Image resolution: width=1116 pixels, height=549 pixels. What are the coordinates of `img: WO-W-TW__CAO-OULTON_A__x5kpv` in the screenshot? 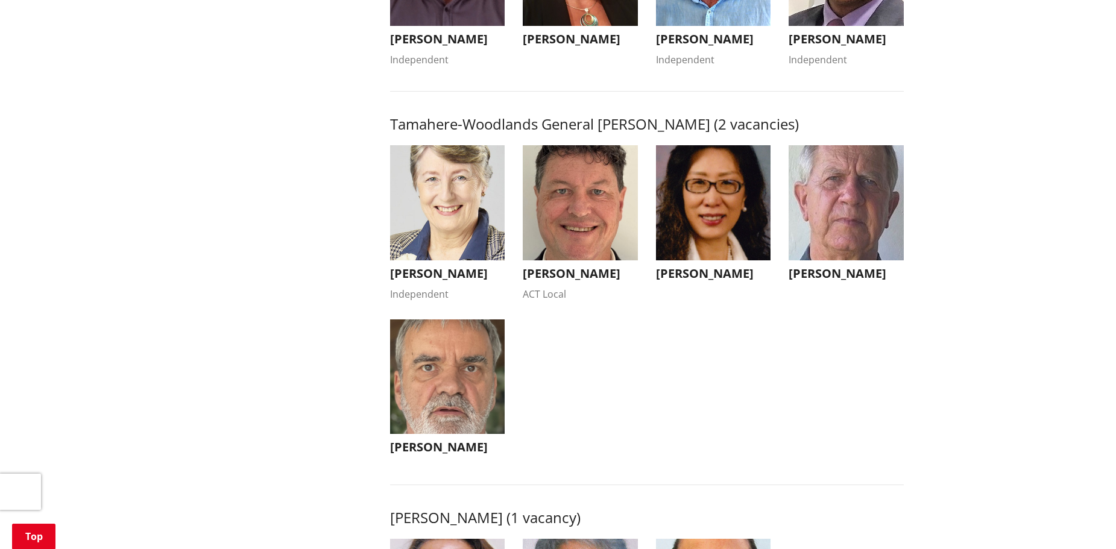 It's located at (713, 203).